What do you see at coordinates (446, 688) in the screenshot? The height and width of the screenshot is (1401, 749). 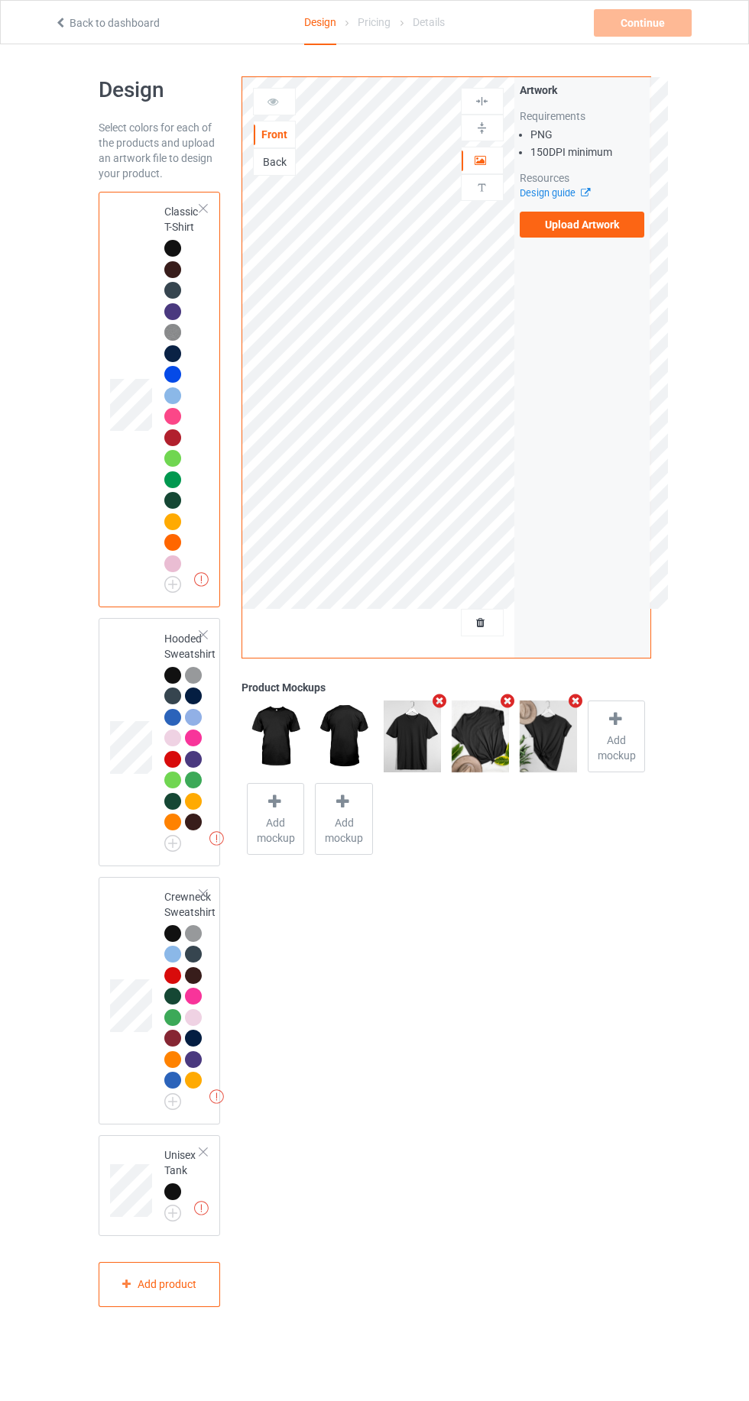 I see `div: Product Mockups` at bounding box center [446, 688].